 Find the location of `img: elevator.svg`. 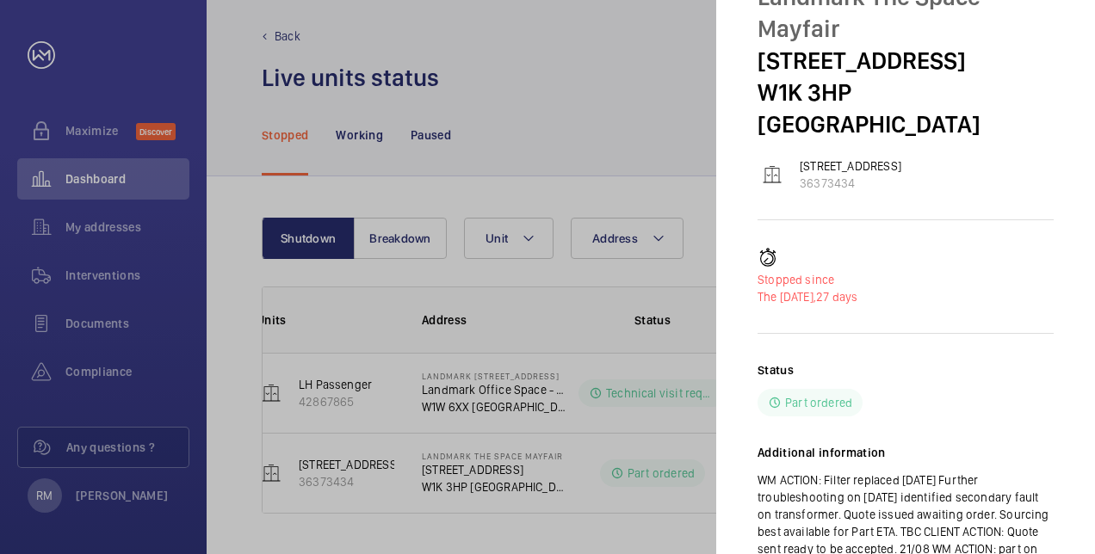

img: elevator.svg is located at coordinates (772, 175).